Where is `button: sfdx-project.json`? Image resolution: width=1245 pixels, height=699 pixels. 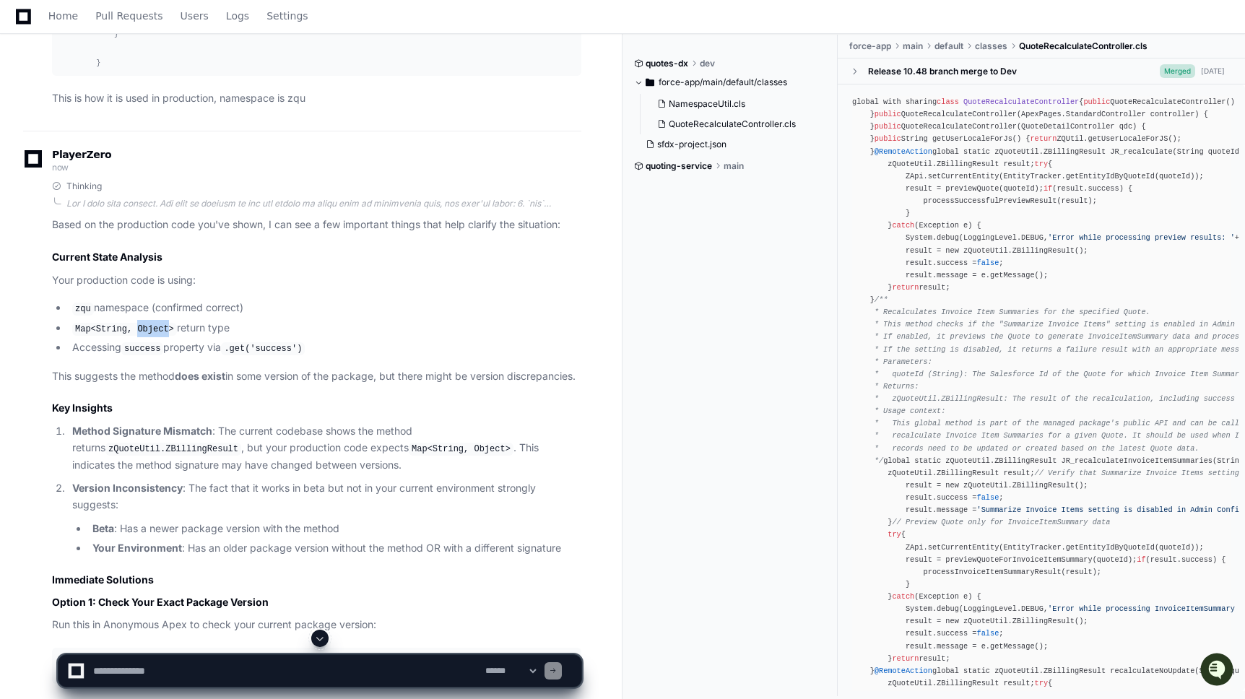 button: sfdx-project.json is located at coordinates (729, 144).